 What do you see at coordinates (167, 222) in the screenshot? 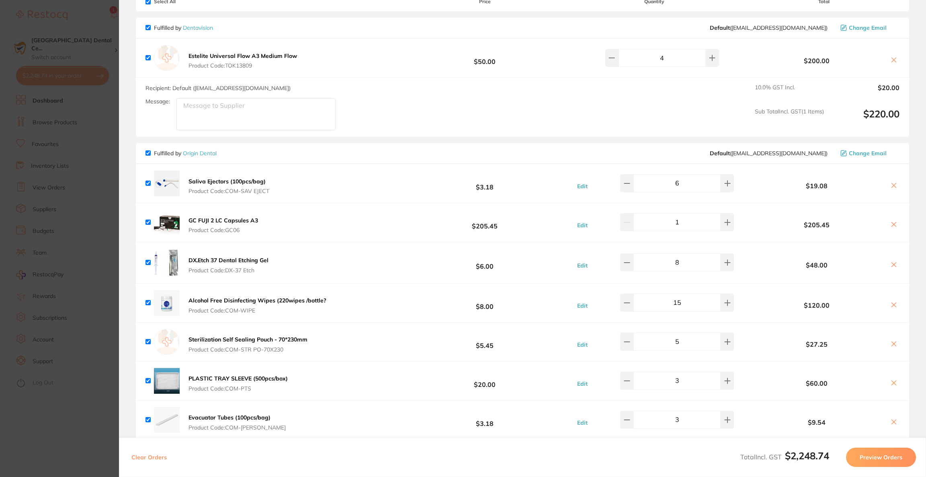
I see `img: N3FnMm5rMg` at bounding box center [167, 222].